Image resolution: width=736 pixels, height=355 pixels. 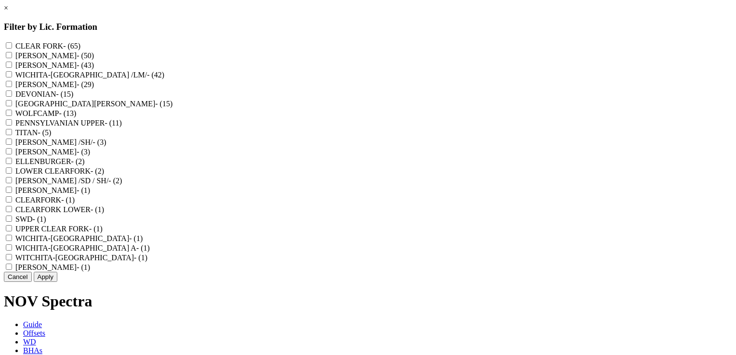 What do you see at coordinates (29, 342) in the screenshot?
I see `span: WD` at bounding box center [29, 342].